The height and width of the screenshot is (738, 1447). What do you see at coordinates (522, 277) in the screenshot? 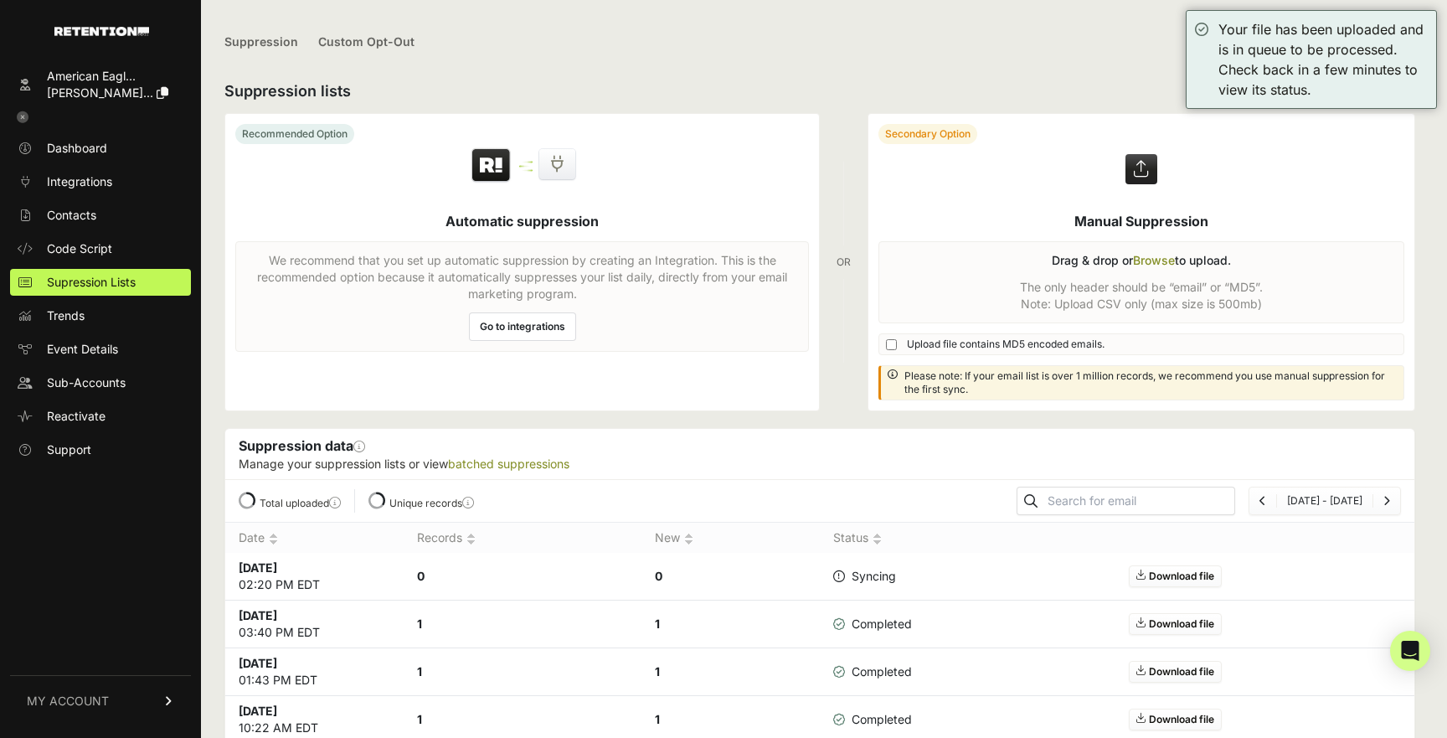
I see `p: We recommend that you set up automatic suppression by creating an Integration. This is the recomm...` at bounding box center [522, 277].